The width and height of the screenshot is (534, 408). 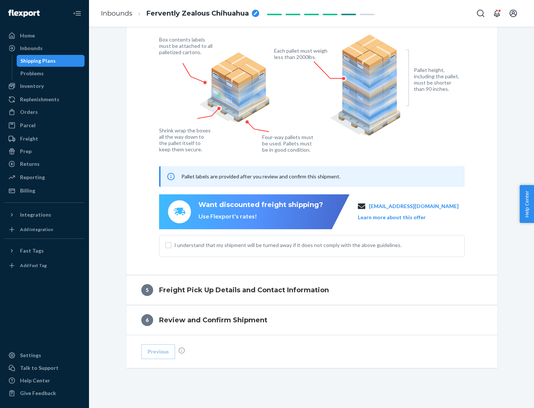 I want to click on a: Inventory, so click(x=45, y=86).